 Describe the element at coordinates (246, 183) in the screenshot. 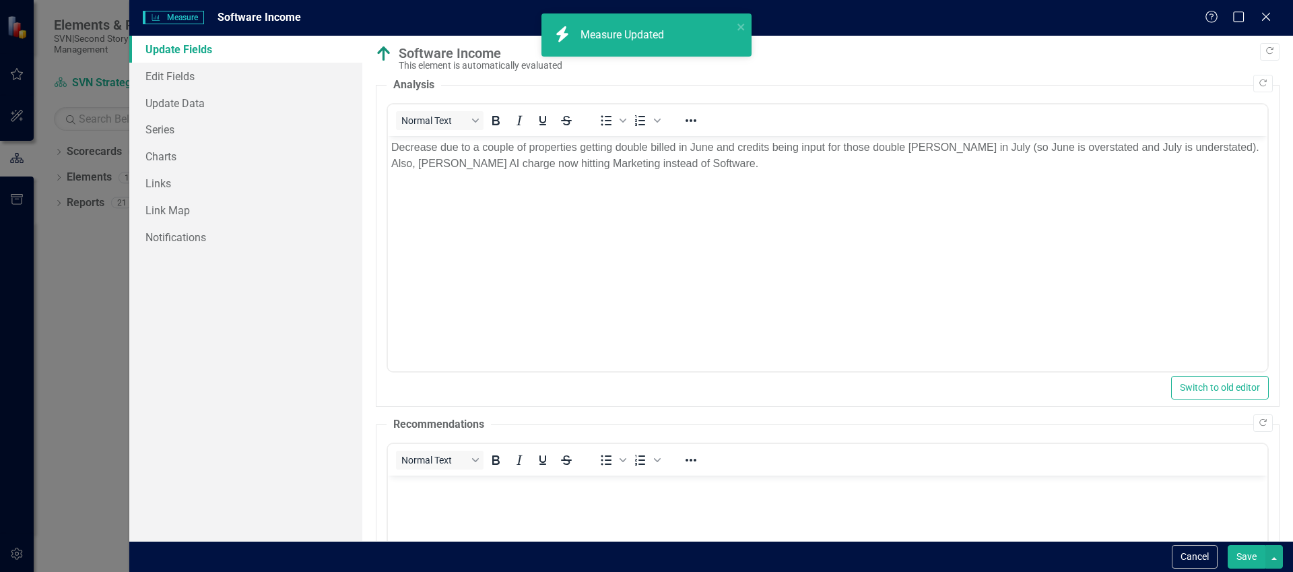

I see `a: Links` at that location.